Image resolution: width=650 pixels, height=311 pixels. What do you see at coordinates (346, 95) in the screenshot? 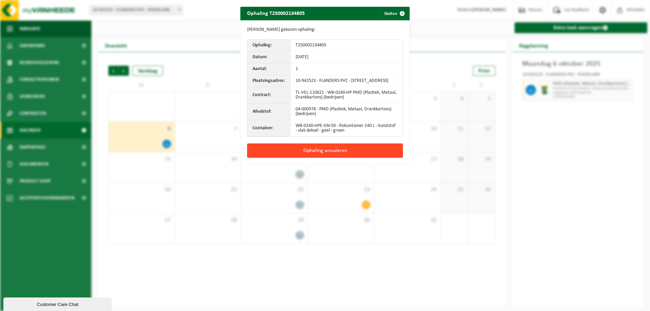
I see `td: TL-VEL-110621 - WB-0240-HP PMD (Plastiek, Metaal, Drankkartons) (bedrijven)` at bounding box center [346, 95].